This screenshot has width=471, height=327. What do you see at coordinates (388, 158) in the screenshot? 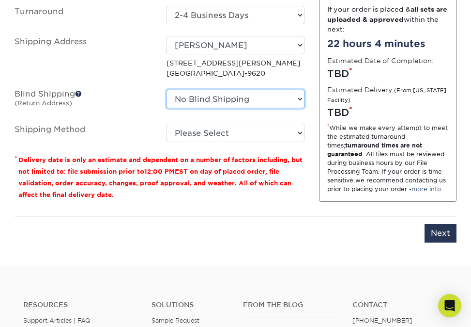
I see `div: While we make every attempt to meet the estimated turnaround times; . All files must be reviewed ...` at bounding box center [388, 158].